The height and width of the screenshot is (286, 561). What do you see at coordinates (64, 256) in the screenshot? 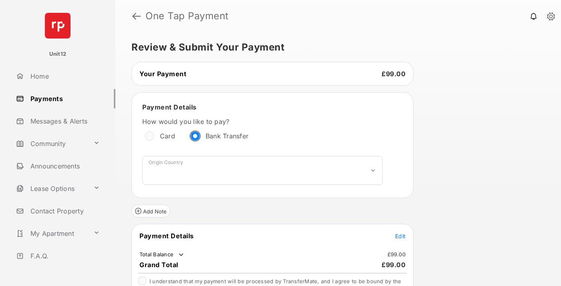
I see `a: F.A.Q.` at bounding box center [64, 256].